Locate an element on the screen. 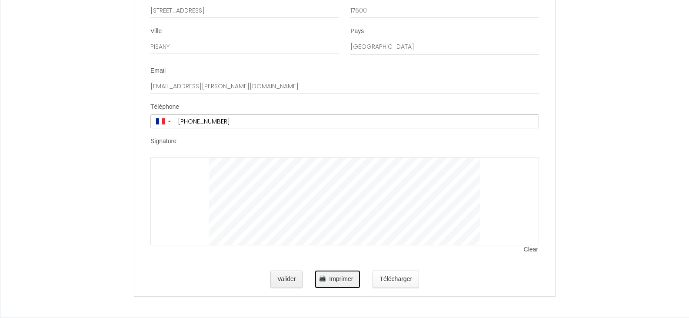 Image resolution: width=689 pixels, height=318 pixels. label: Ville is located at coordinates (156, 31).